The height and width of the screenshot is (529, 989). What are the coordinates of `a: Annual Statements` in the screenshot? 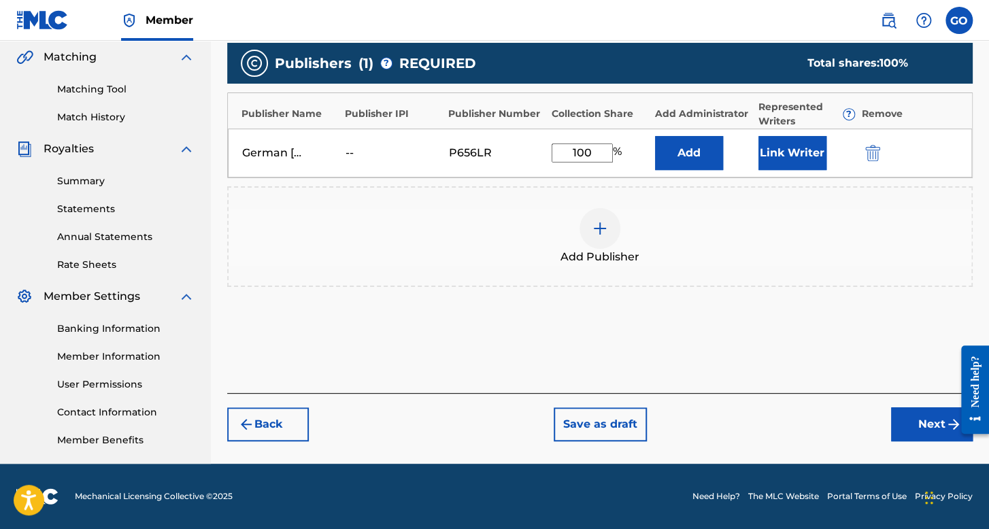 It's located at (126, 237).